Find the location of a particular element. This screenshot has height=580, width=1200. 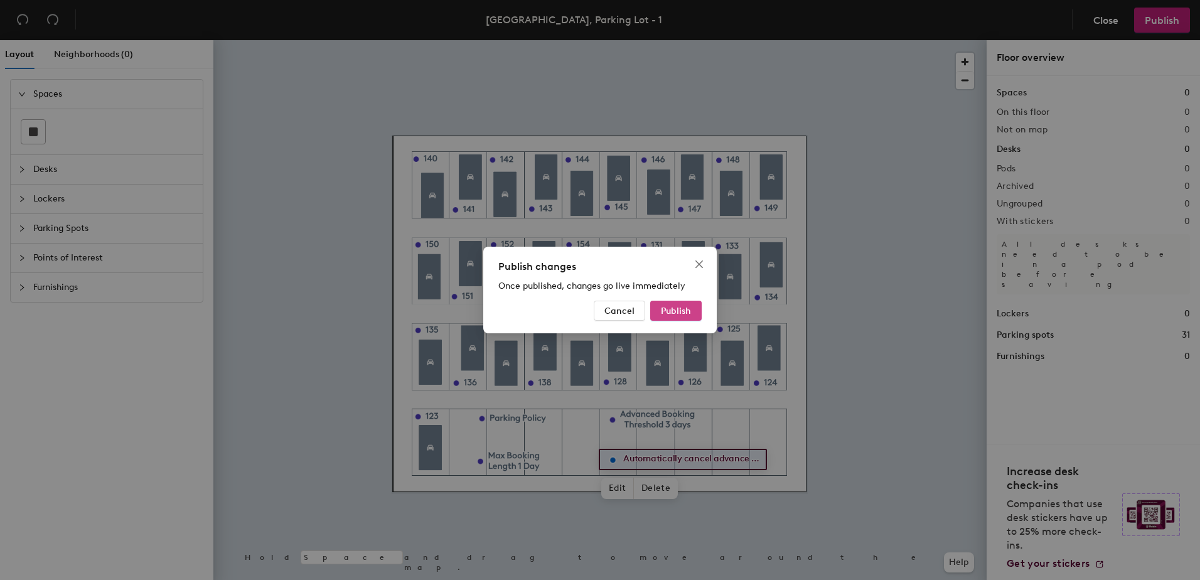

span: Once published, changes go live immediately is located at coordinates (592, 286).